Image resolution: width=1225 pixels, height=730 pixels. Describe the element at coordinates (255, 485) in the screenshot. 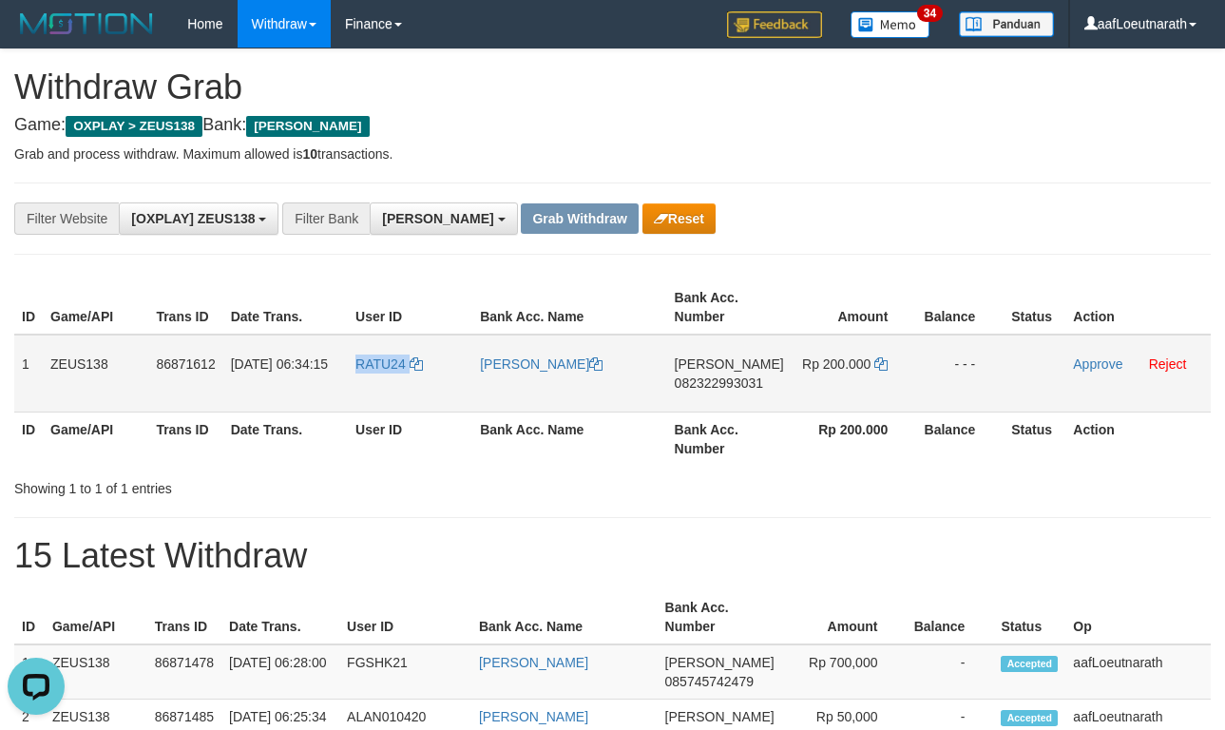

I see `div: Showing 1 to 1 of 1 entries` at that location.